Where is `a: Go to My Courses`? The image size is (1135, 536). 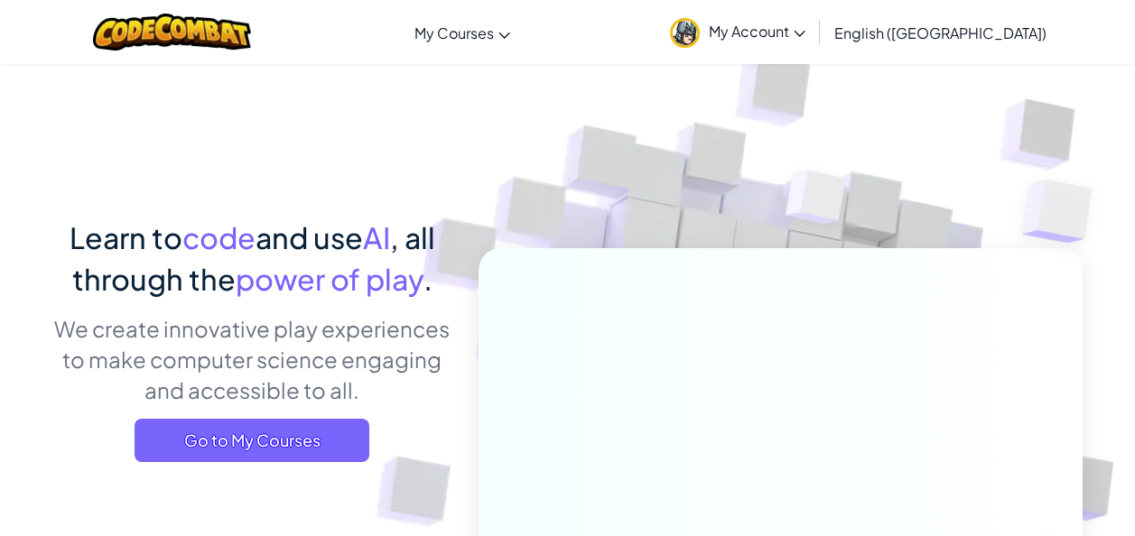 a: Go to My Courses is located at coordinates (252, 441).